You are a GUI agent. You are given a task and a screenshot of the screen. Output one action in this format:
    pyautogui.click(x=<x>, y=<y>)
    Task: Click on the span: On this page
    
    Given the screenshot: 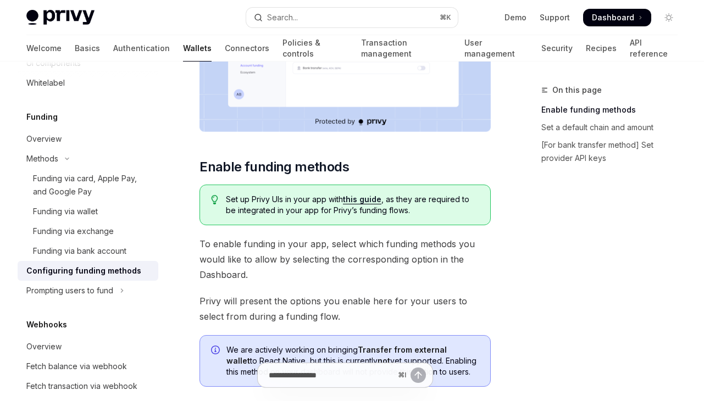 What is the action you would take?
    pyautogui.click(x=577, y=90)
    